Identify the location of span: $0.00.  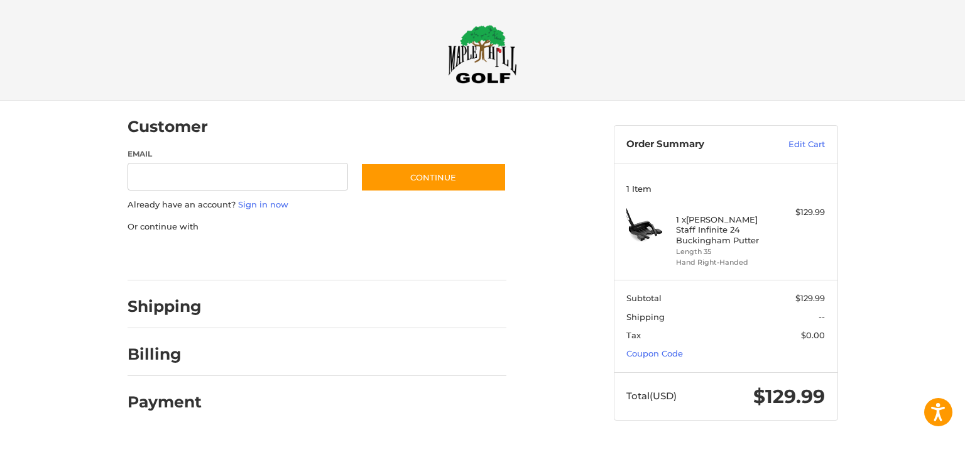
(813, 335).